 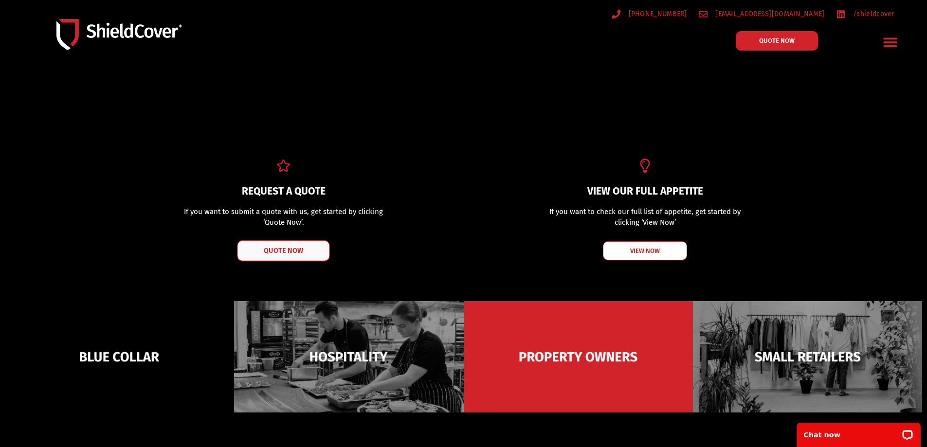 I want to click on a: /shieldcover, so click(x=866, y=14).